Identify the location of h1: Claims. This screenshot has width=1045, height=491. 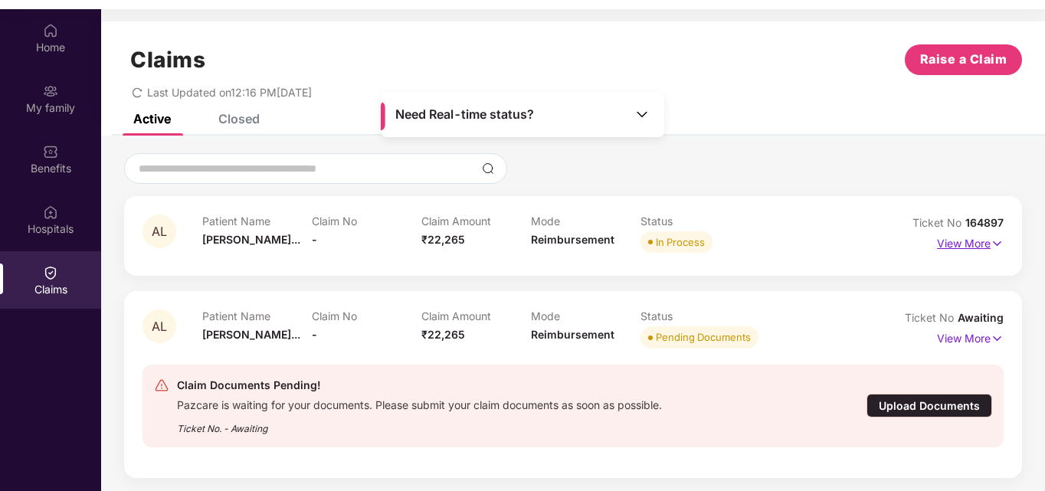
(168, 60).